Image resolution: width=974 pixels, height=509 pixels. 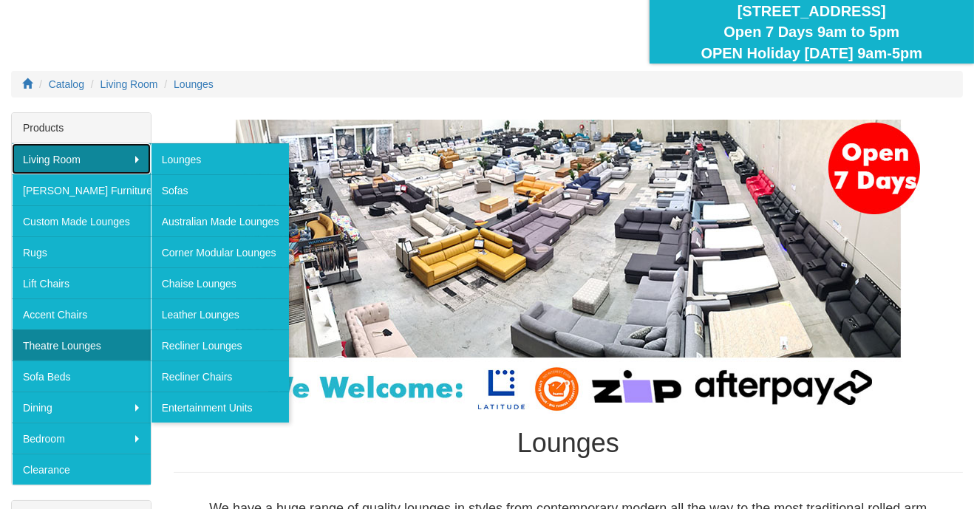 What do you see at coordinates (81, 128) in the screenshot?
I see `div: Products` at bounding box center [81, 128].